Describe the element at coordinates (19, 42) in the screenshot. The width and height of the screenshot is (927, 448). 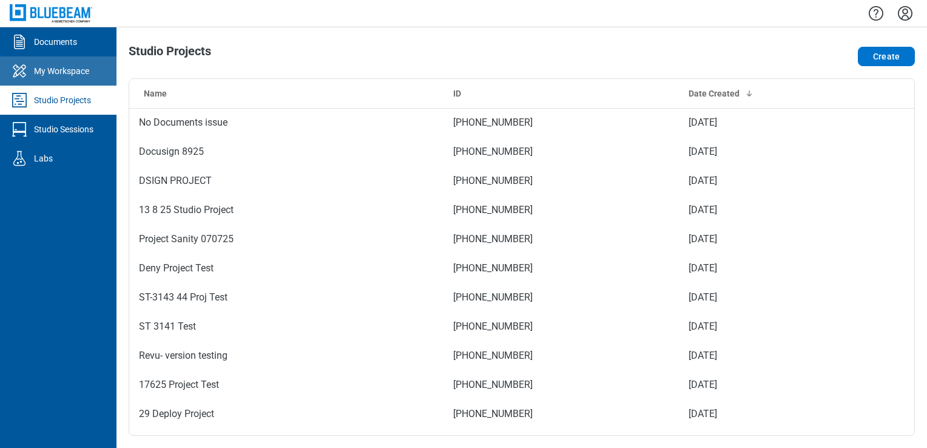
I see `svg: Documents` at that location.